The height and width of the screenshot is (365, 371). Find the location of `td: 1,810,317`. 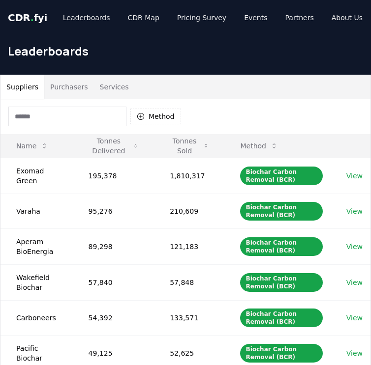

td: 1,810,317 is located at coordinates (189, 176).